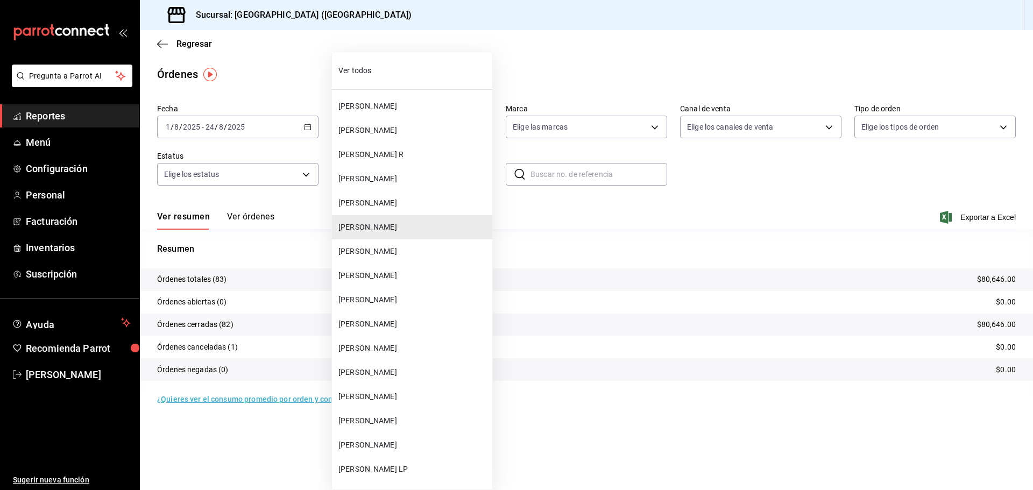 This screenshot has width=1033, height=490. I want to click on span: Ver todos, so click(413, 70).